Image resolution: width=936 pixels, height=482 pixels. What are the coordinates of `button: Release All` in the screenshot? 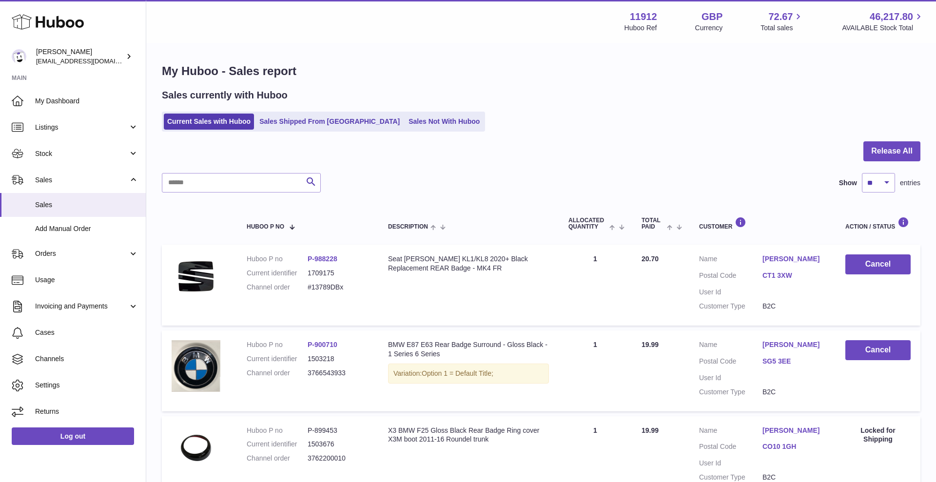 It's located at (892, 151).